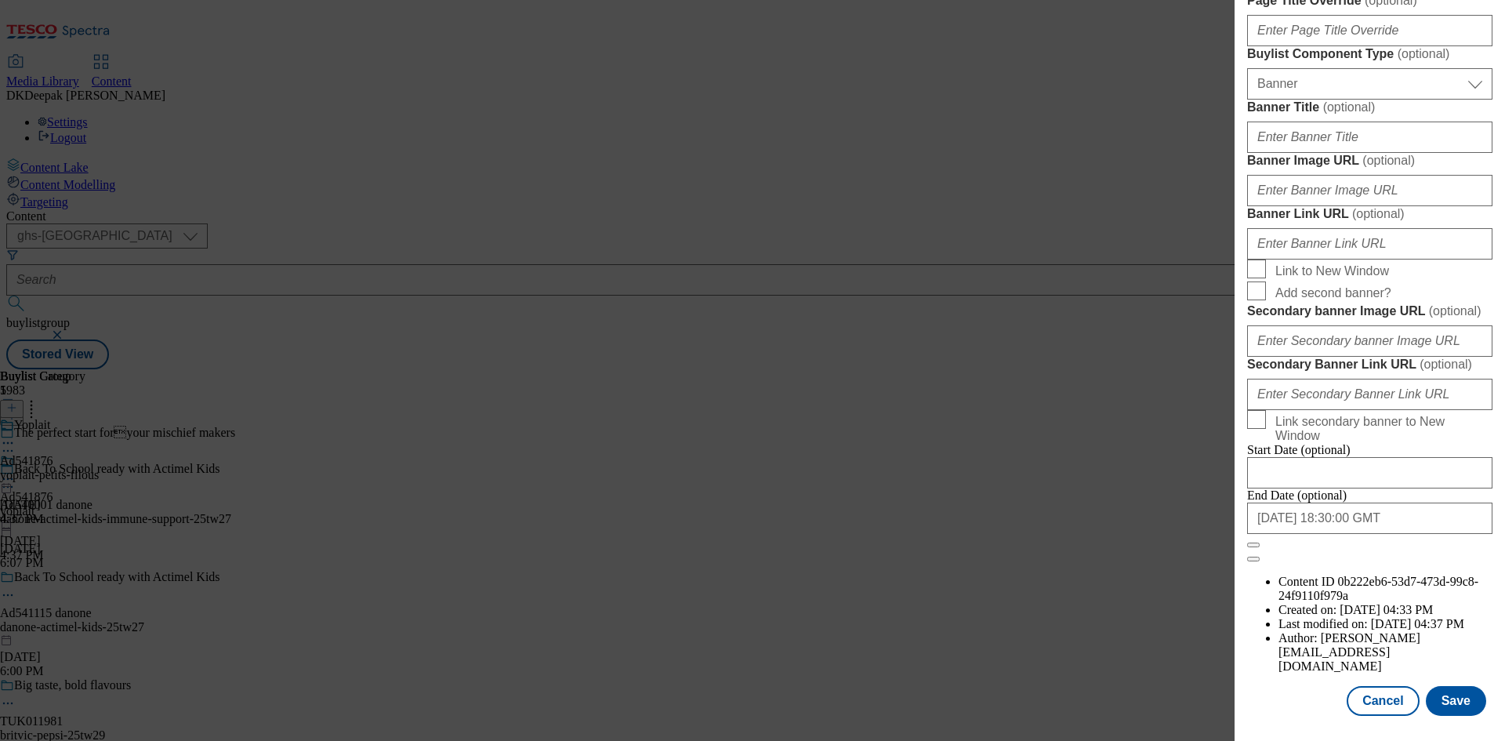  What do you see at coordinates (1369, 214) in the screenshot?
I see `label: Banner Link URL` at bounding box center [1369, 214].